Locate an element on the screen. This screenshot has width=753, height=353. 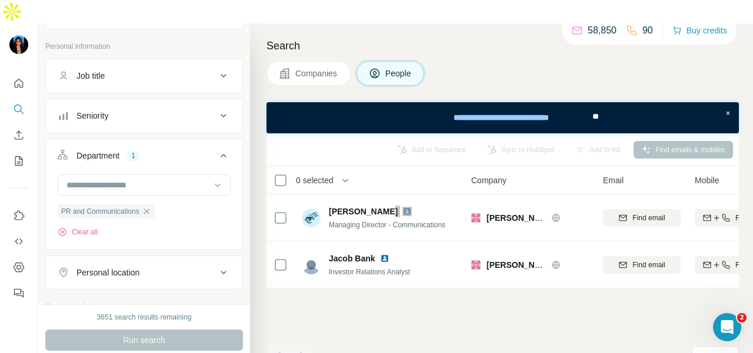
button: Seniority is located at coordinates (144, 116).